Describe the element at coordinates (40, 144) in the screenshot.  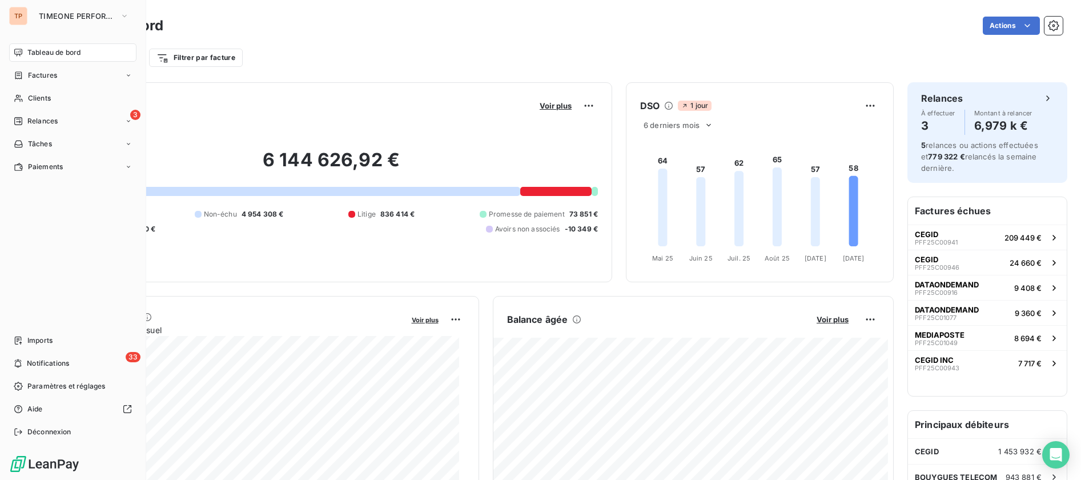
I see `span: Tâches` at that location.